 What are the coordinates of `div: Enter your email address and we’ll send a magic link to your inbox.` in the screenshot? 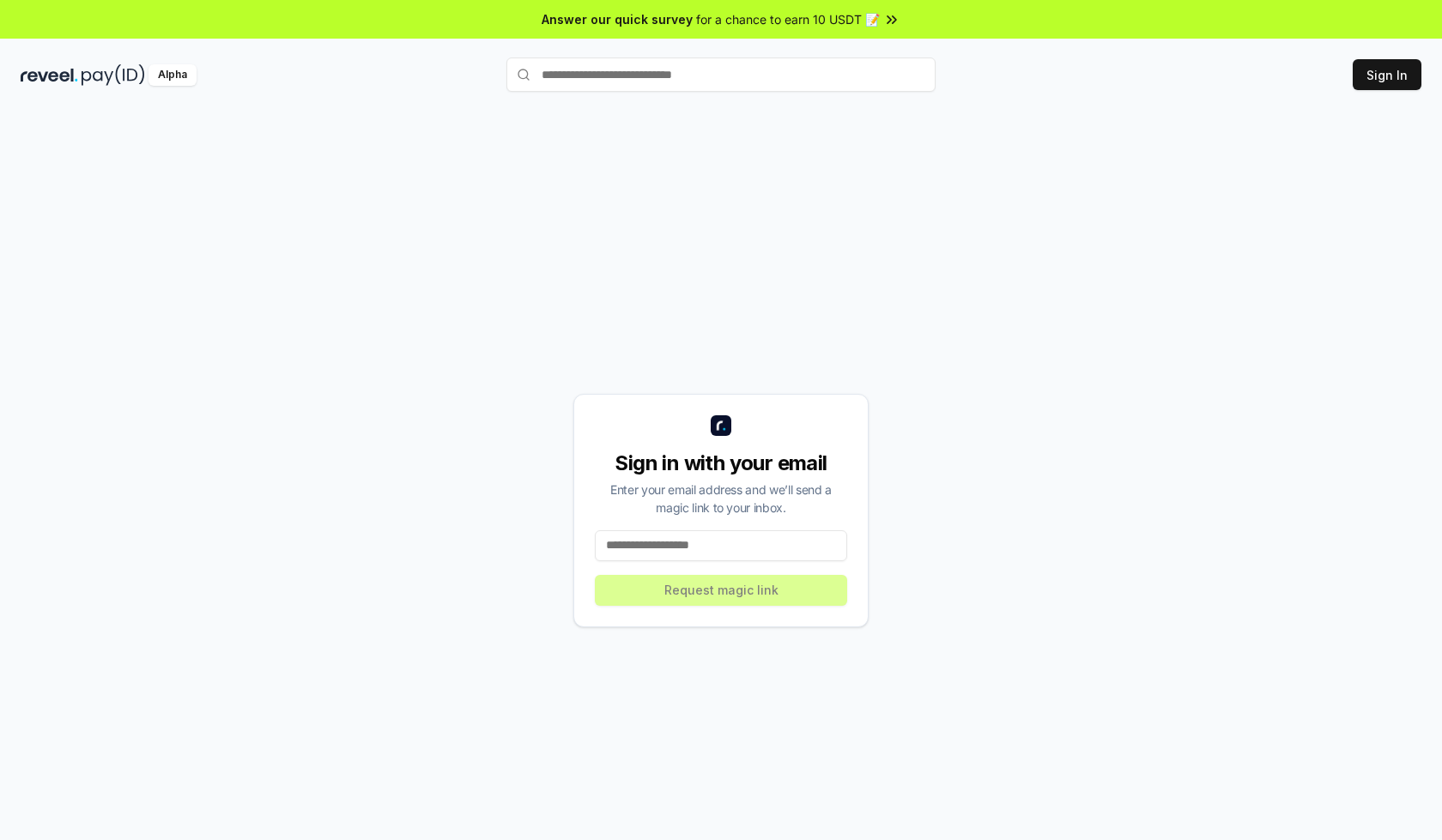 It's located at (721, 499).